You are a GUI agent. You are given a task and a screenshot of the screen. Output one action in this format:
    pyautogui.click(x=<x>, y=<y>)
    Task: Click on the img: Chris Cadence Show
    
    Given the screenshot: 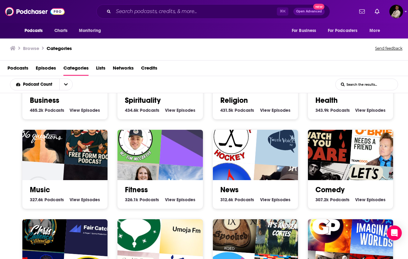 What is the action you would take?
    pyautogui.click(x=41, y=226)
    